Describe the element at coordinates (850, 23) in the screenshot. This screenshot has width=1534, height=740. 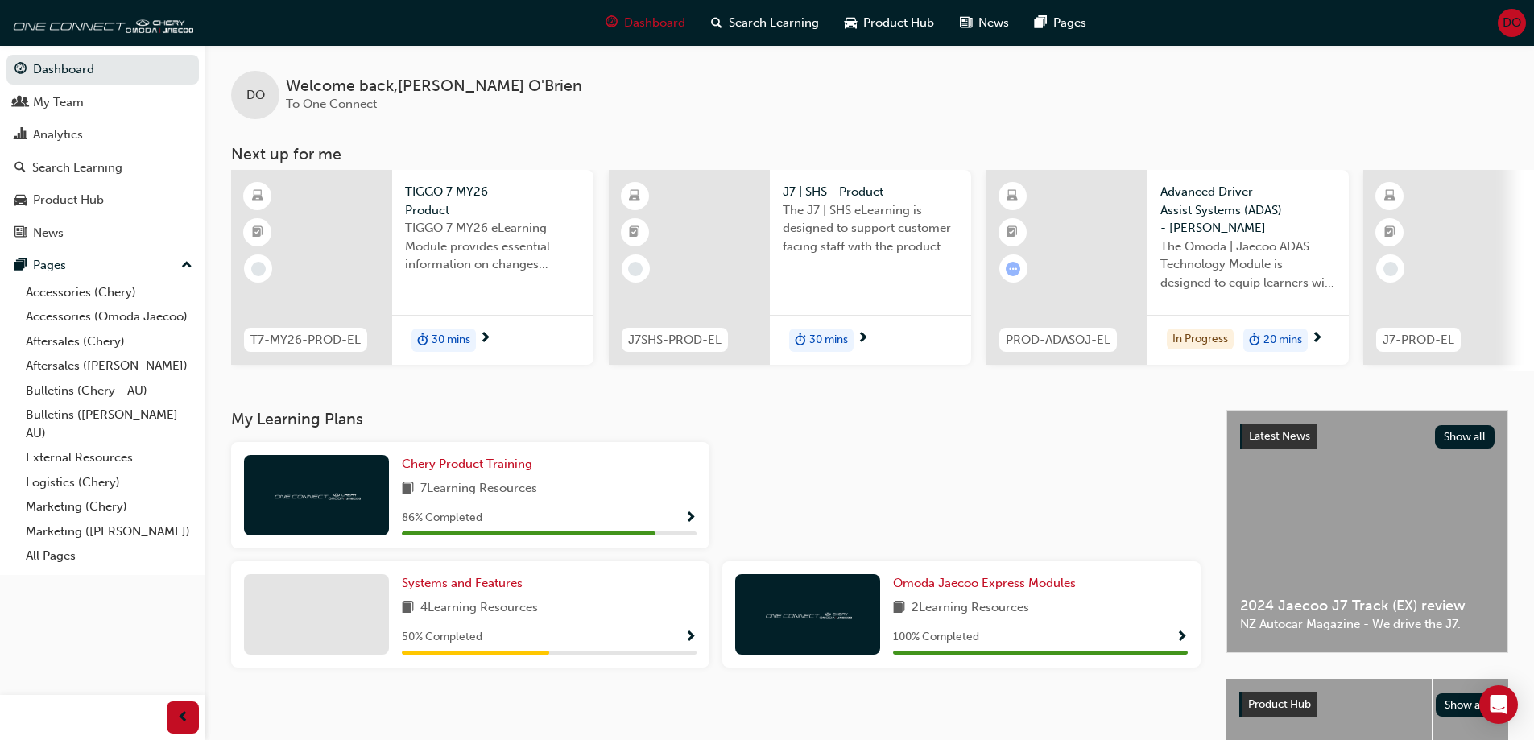
I see `span: car-icon` at that location.